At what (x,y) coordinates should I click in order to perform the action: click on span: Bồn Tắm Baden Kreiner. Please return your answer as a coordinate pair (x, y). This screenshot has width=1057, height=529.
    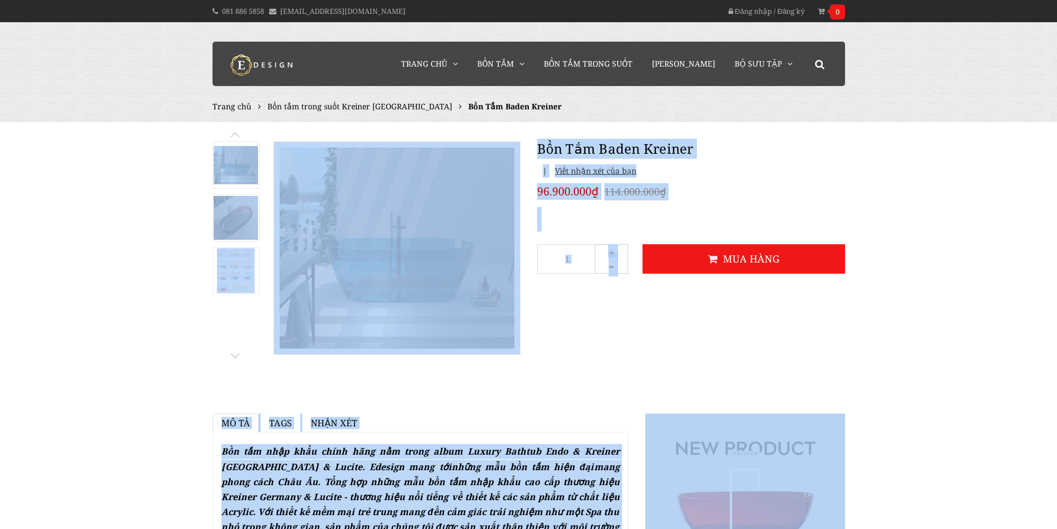
    Looking at the image, I should click on (515, 106).